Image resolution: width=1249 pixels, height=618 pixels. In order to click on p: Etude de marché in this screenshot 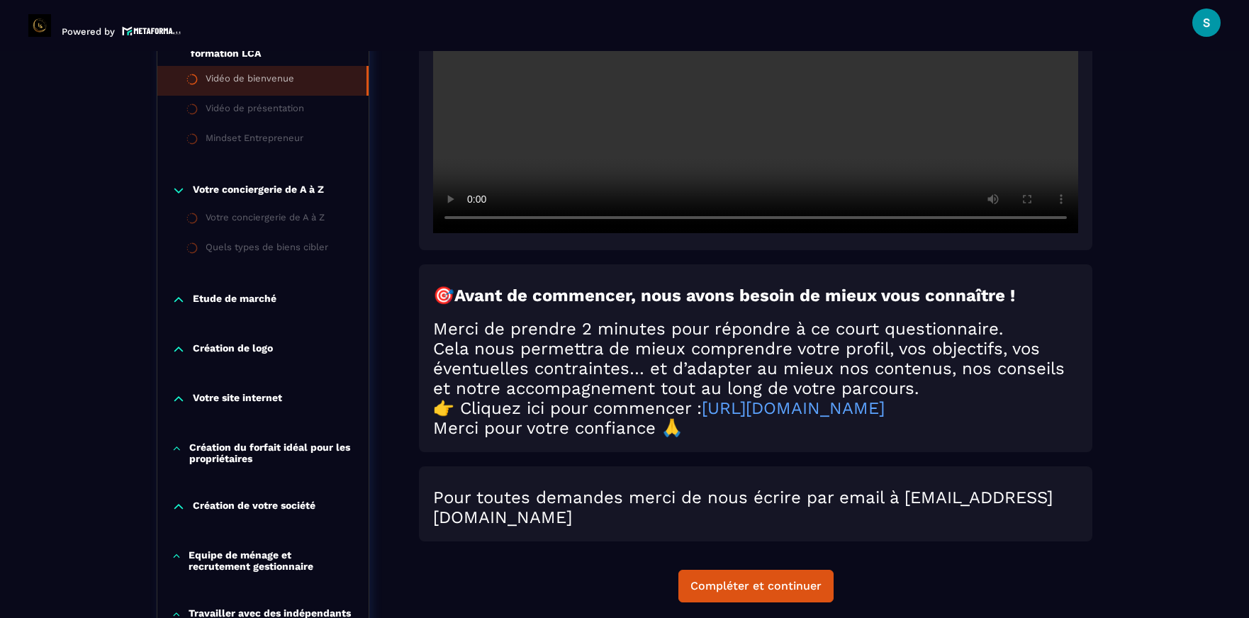, I will do `click(235, 300)`.